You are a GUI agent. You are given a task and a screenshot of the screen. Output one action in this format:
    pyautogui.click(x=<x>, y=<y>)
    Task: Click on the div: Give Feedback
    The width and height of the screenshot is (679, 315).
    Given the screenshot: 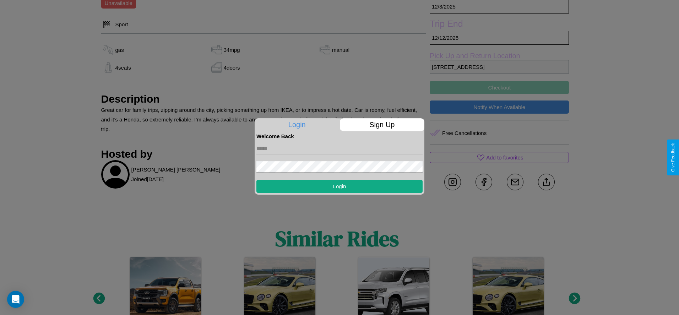 What is the action you would take?
    pyautogui.click(x=673, y=157)
    